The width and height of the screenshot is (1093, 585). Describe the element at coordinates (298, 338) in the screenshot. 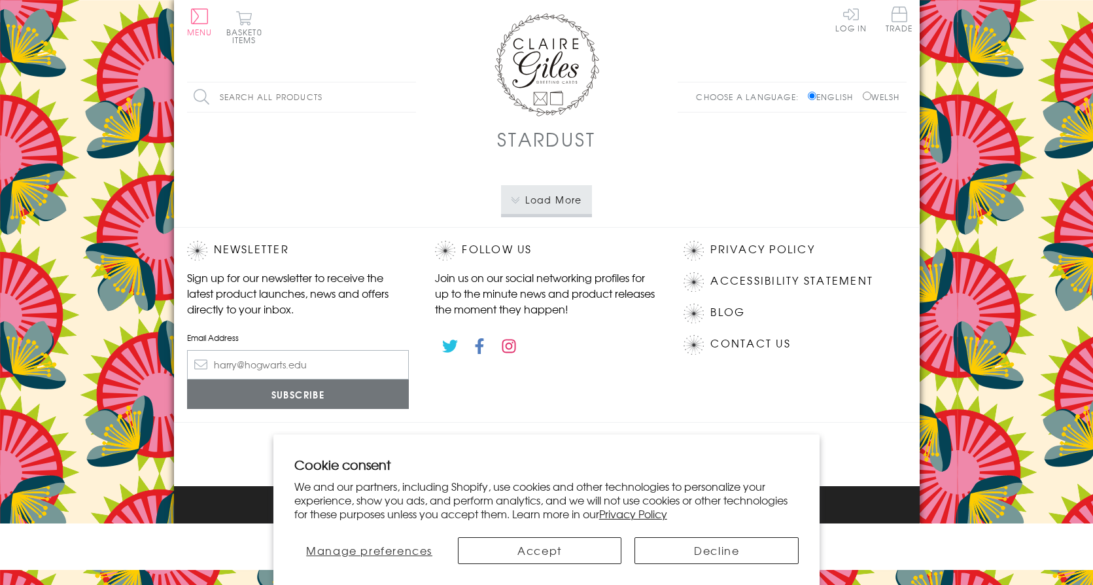

I see `label: Email Address` at that location.